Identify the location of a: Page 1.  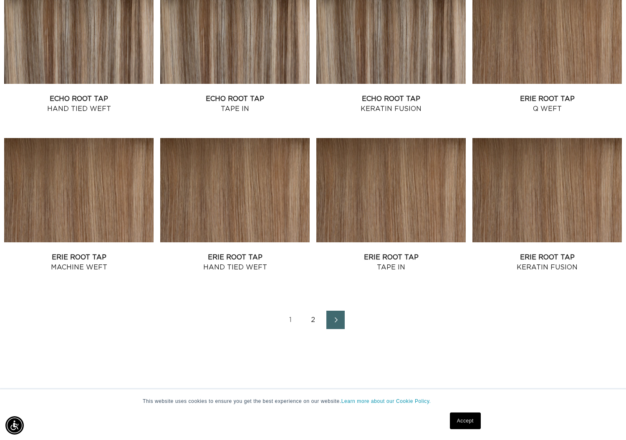
(290, 320).